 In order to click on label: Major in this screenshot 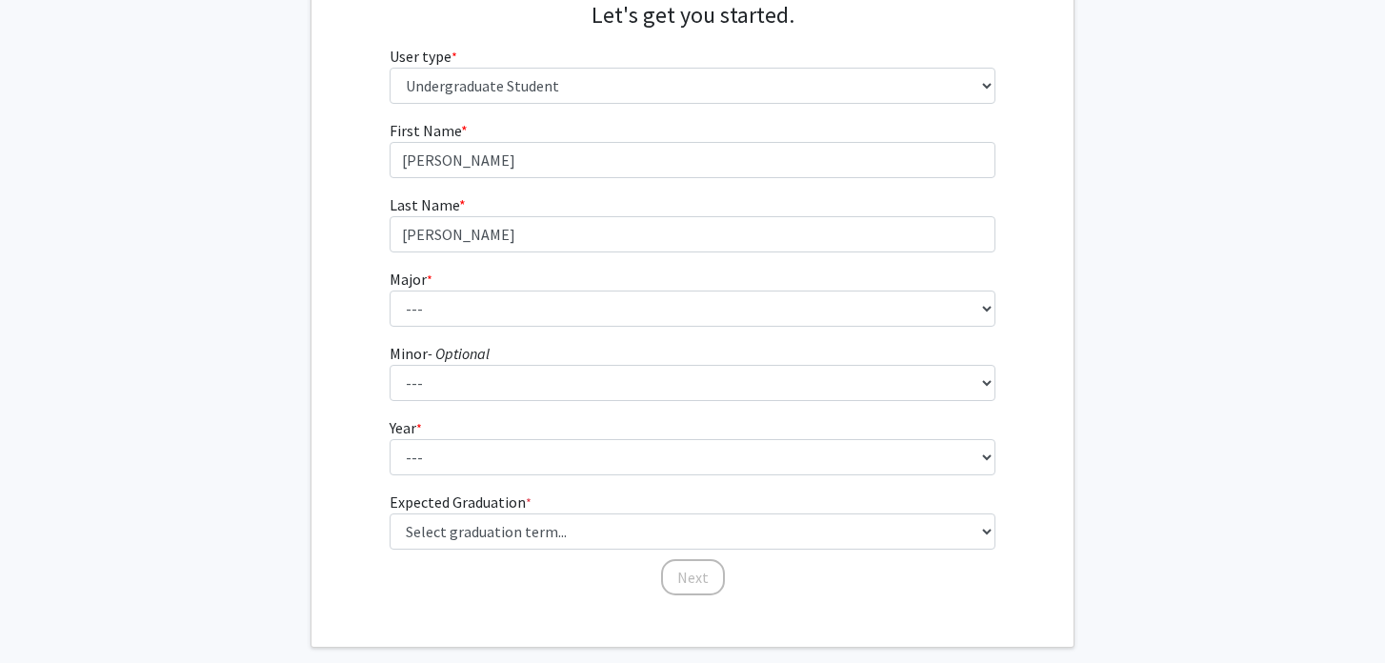, I will do `click(411, 279)`.